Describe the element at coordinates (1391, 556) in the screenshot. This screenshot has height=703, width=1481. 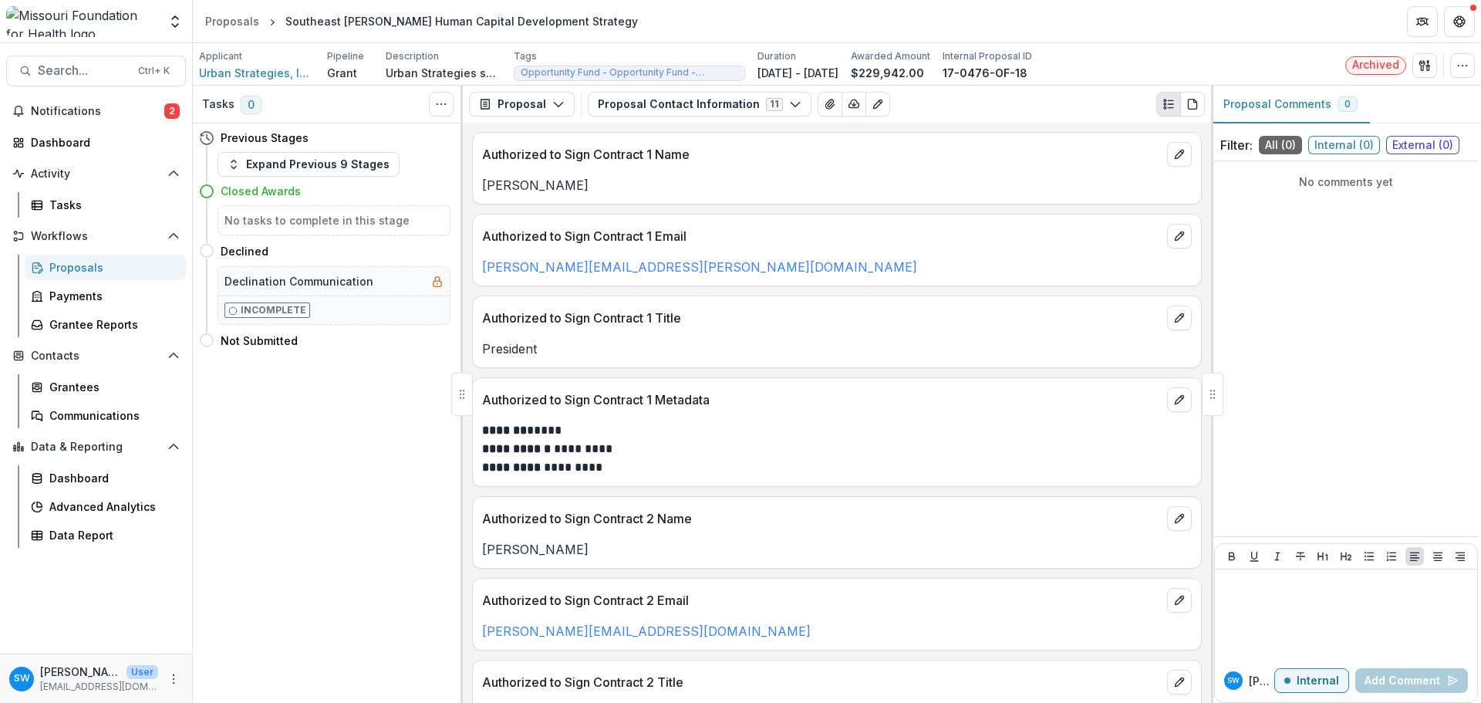
I see `button: Ordered List` at that location.